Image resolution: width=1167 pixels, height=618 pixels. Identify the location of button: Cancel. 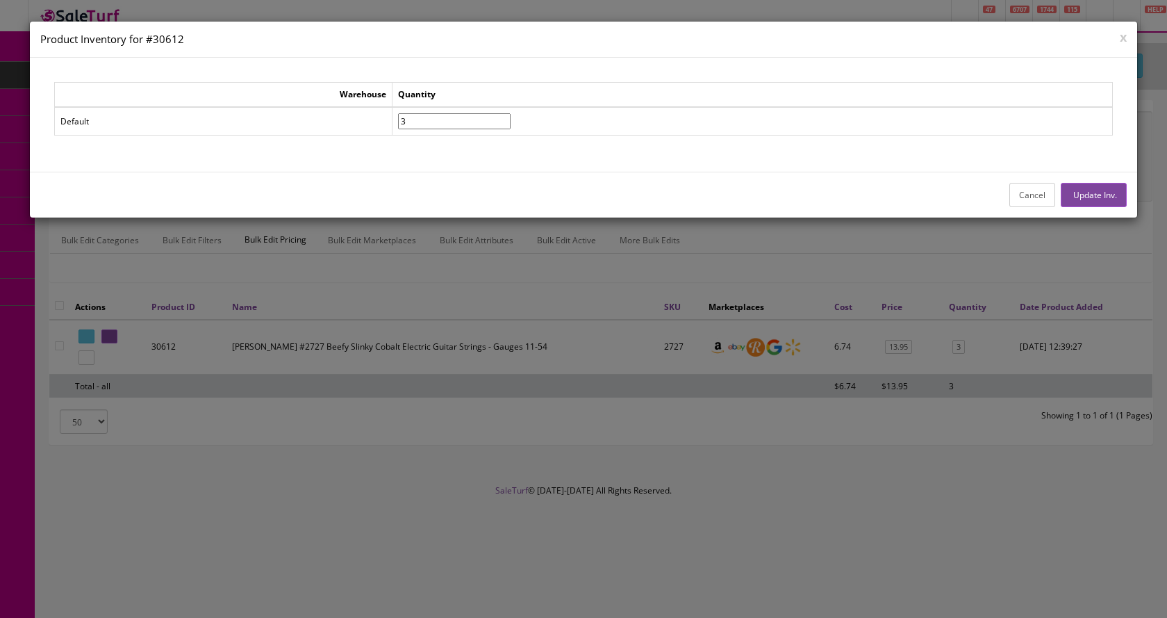
(1033, 195).